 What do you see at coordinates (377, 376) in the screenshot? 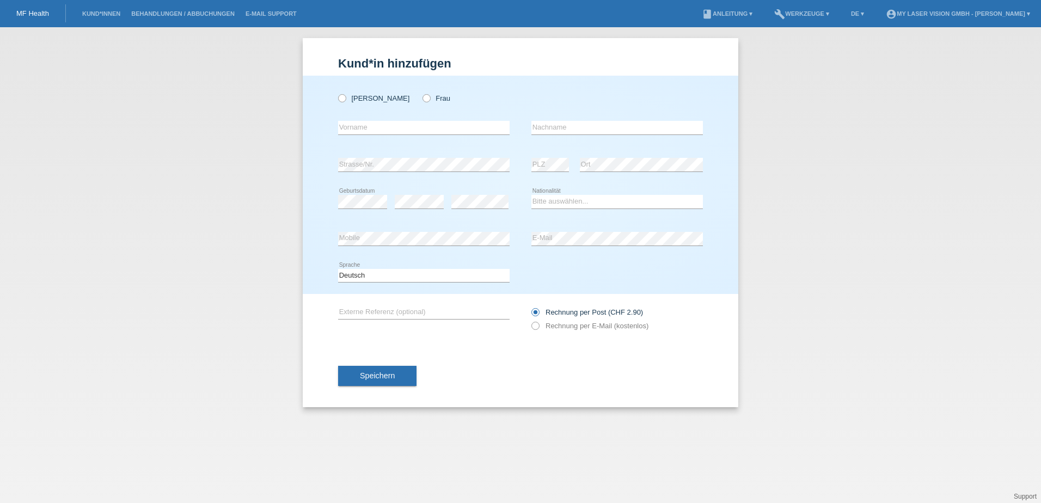
I see `button: Speichern` at bounding box center [377, 376].